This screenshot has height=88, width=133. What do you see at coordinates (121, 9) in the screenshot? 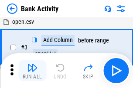
I see `img: Settings menu` at bounding box center [121, 9].